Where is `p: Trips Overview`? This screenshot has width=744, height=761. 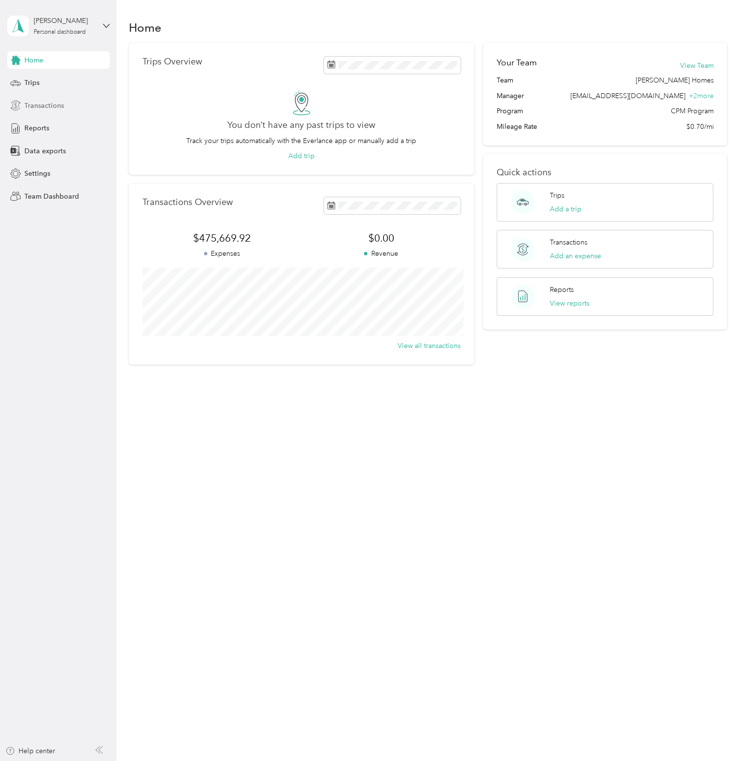 p: Trips Overview is located at coordinates (172, 61).